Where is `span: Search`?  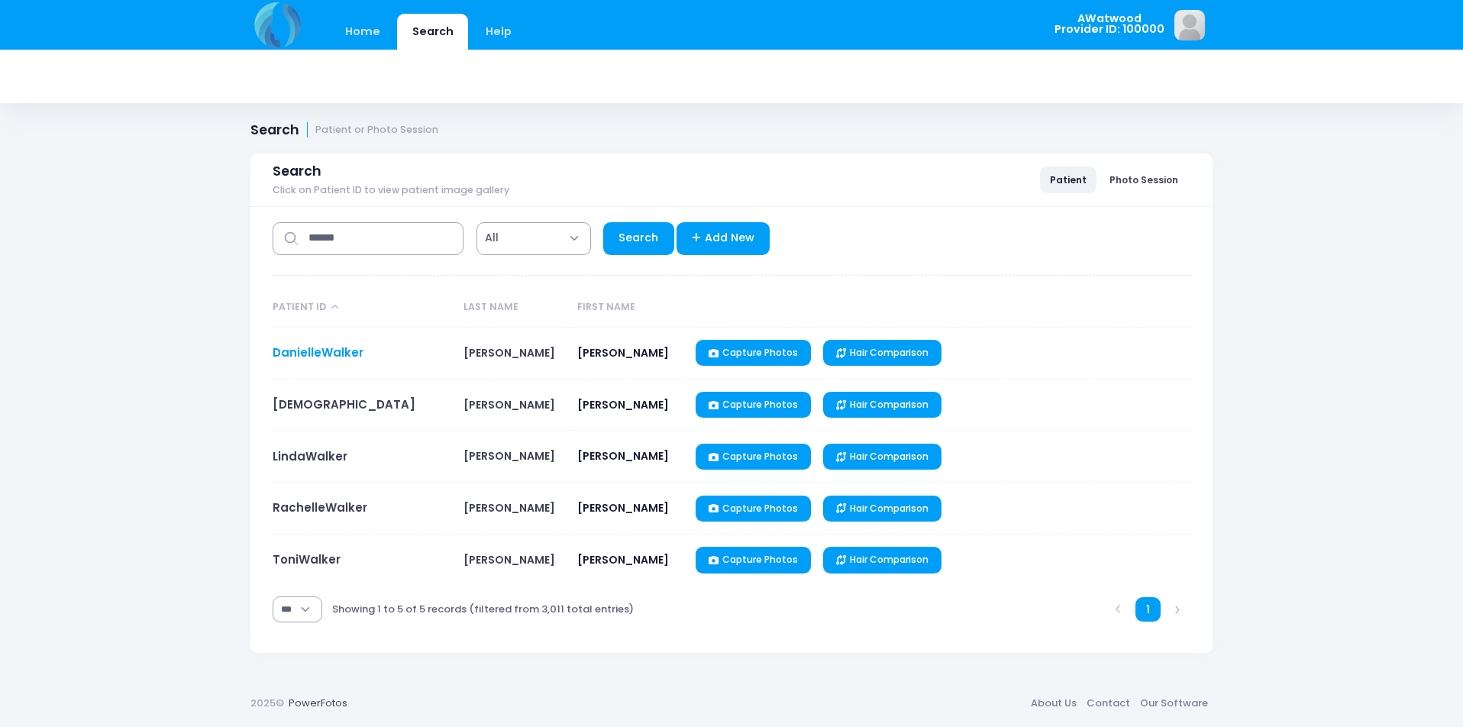
span: Search is located at coordinates (297, 171).